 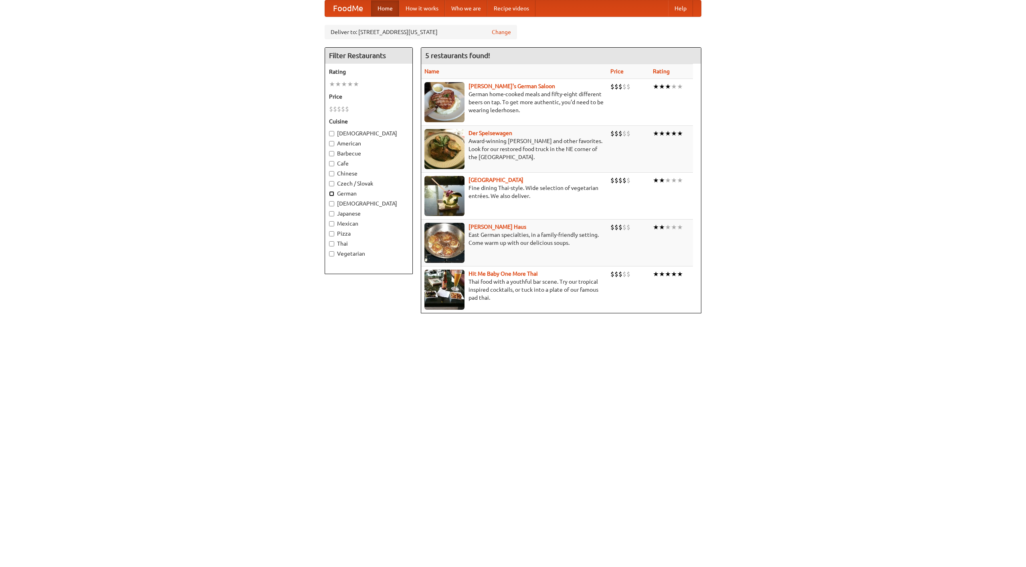 I want to click on ng-pluralize: 5 restaurants found!, so click(x=458, y=55).